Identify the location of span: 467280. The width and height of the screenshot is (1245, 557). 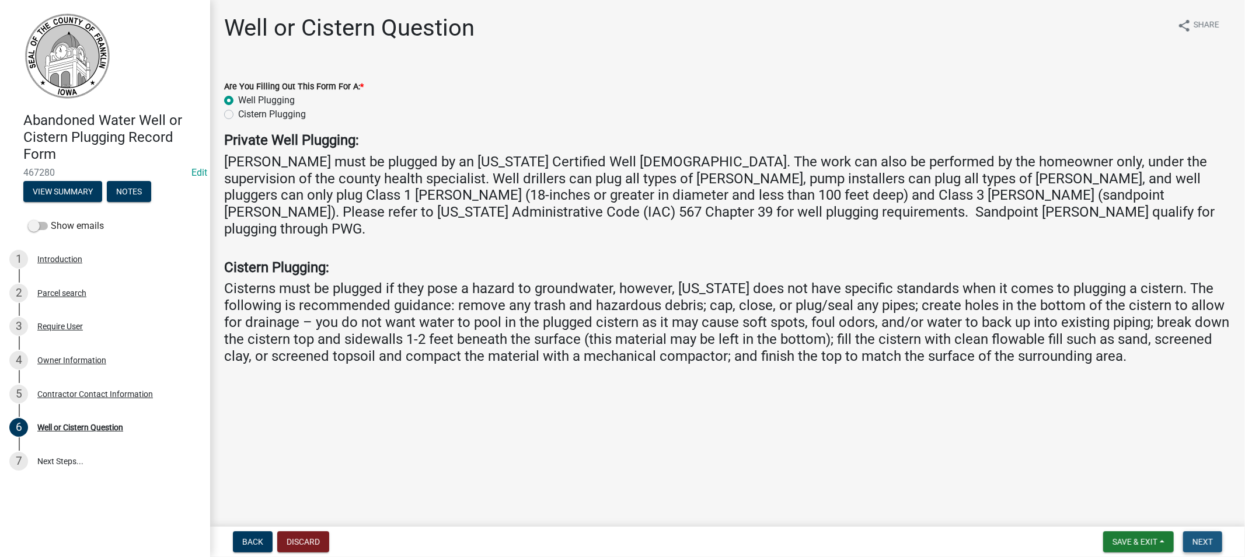
(105, 172).